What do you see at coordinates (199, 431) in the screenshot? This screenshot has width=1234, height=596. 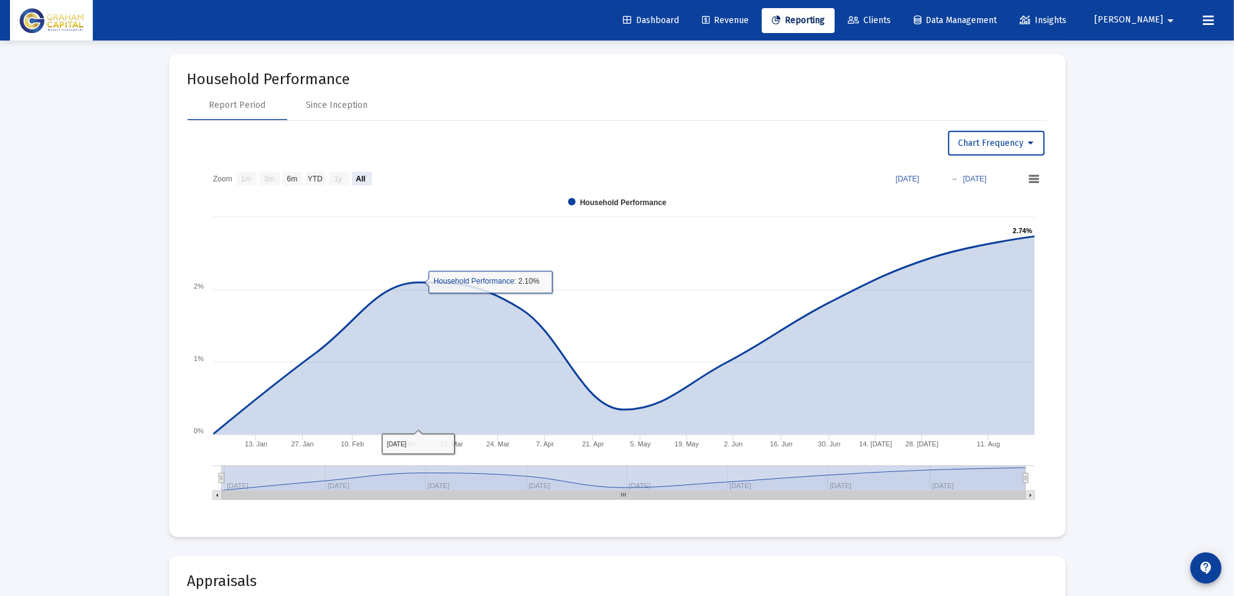 I see `text: 0%` at bounding box center [199, 431].